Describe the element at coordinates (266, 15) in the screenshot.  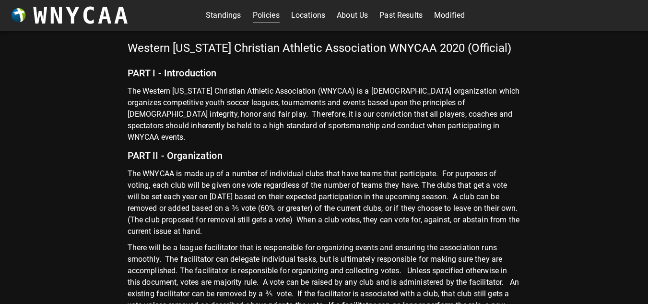
I see `a: Policies` at that location.